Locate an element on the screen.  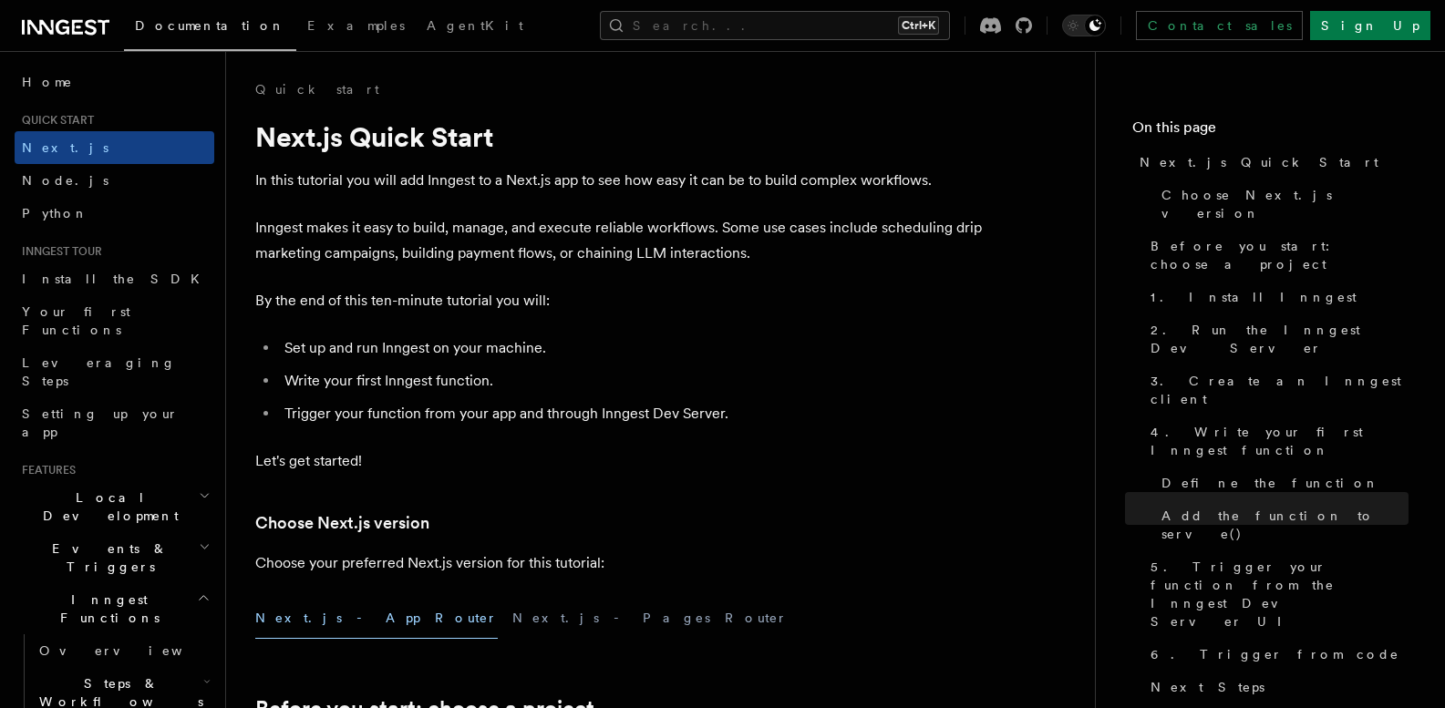
button: Inngest Functions is located at coordinates (114, 609).